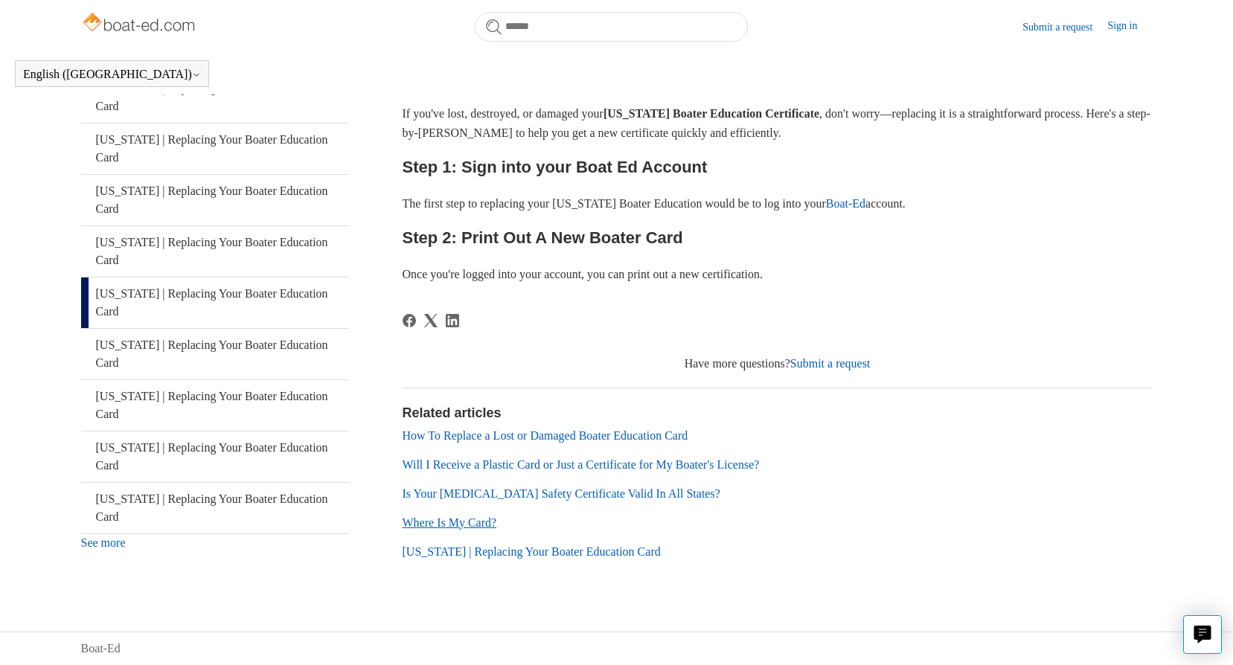 This screenshot has width=1233, height=665. What do you see at coordinates (431, 321) in the screenshot?
I see `svg: Share this page on X Corp` at bounding box center [431, 321].